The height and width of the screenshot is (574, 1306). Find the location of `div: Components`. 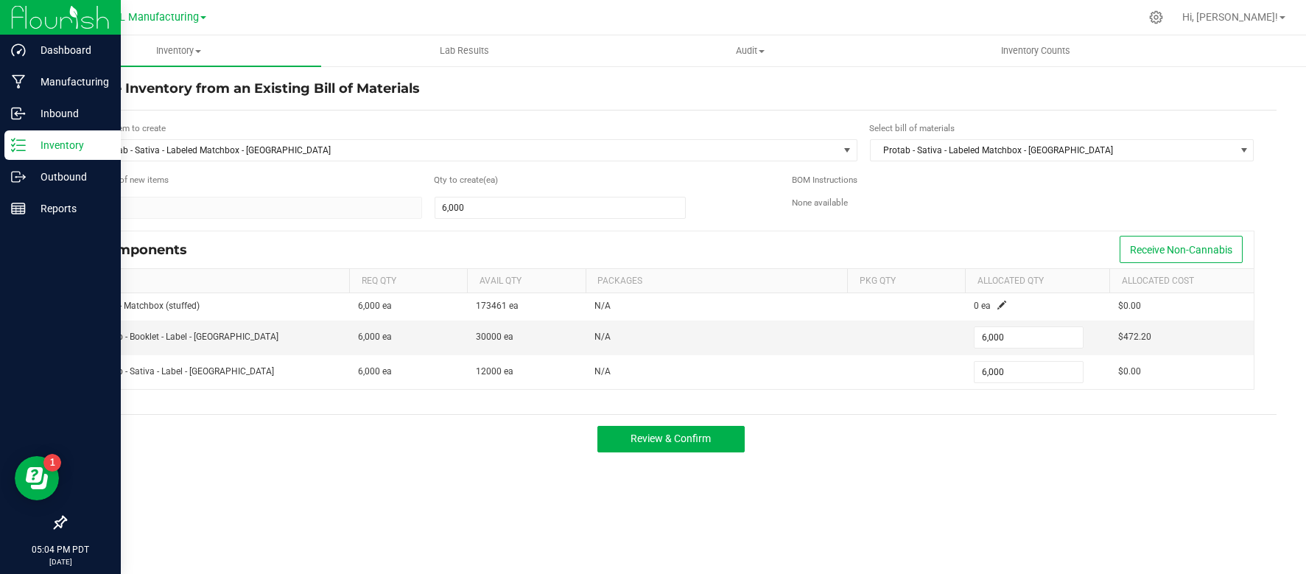

div: Components is located at coordinates (148, 250).